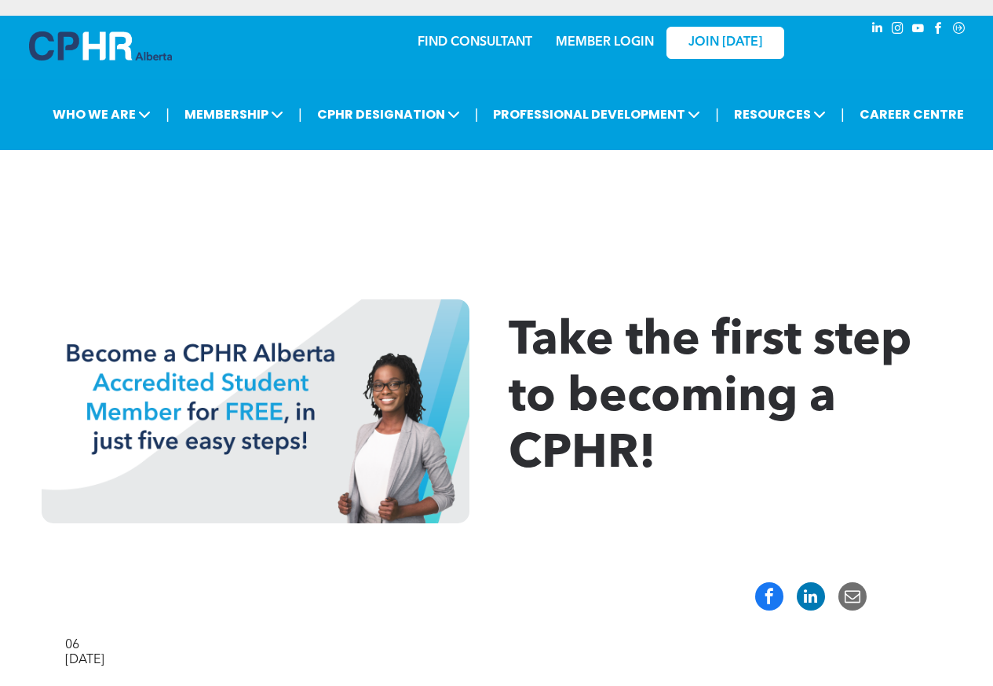 This screenshot has height=686, width=993. Describe the element at coordinates (939, 30) in the screenshot. I see `a: facebook` at that location.